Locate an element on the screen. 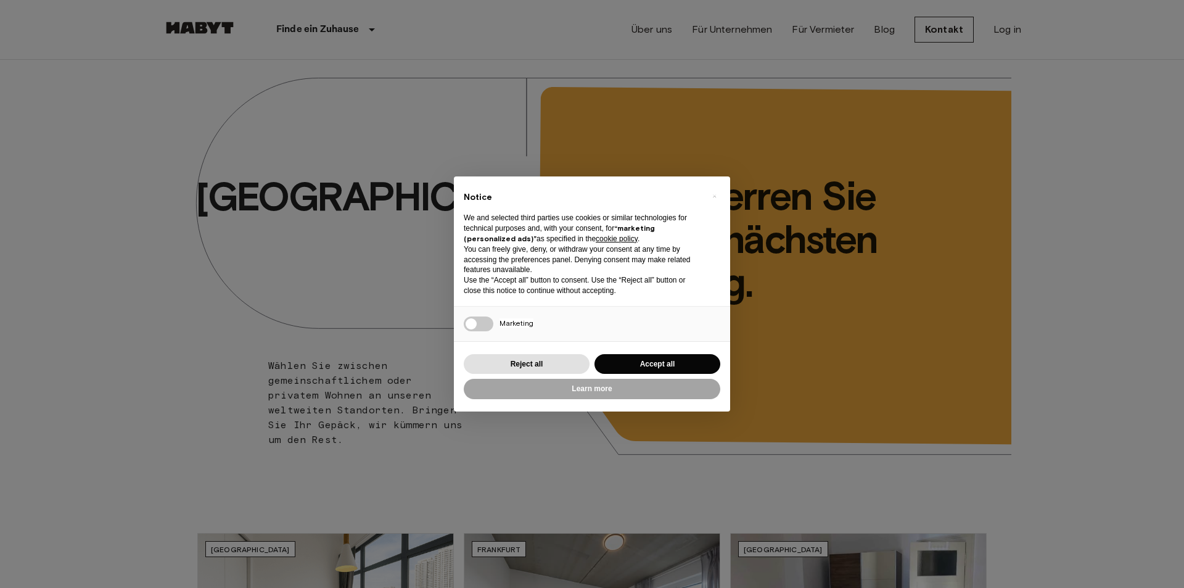 The width and height of the screenshot is (1184, 588). p: You can freely give, deny, or withdraw your consent at any time by accessing the preferences pane... is located at coordinates (582, 260).